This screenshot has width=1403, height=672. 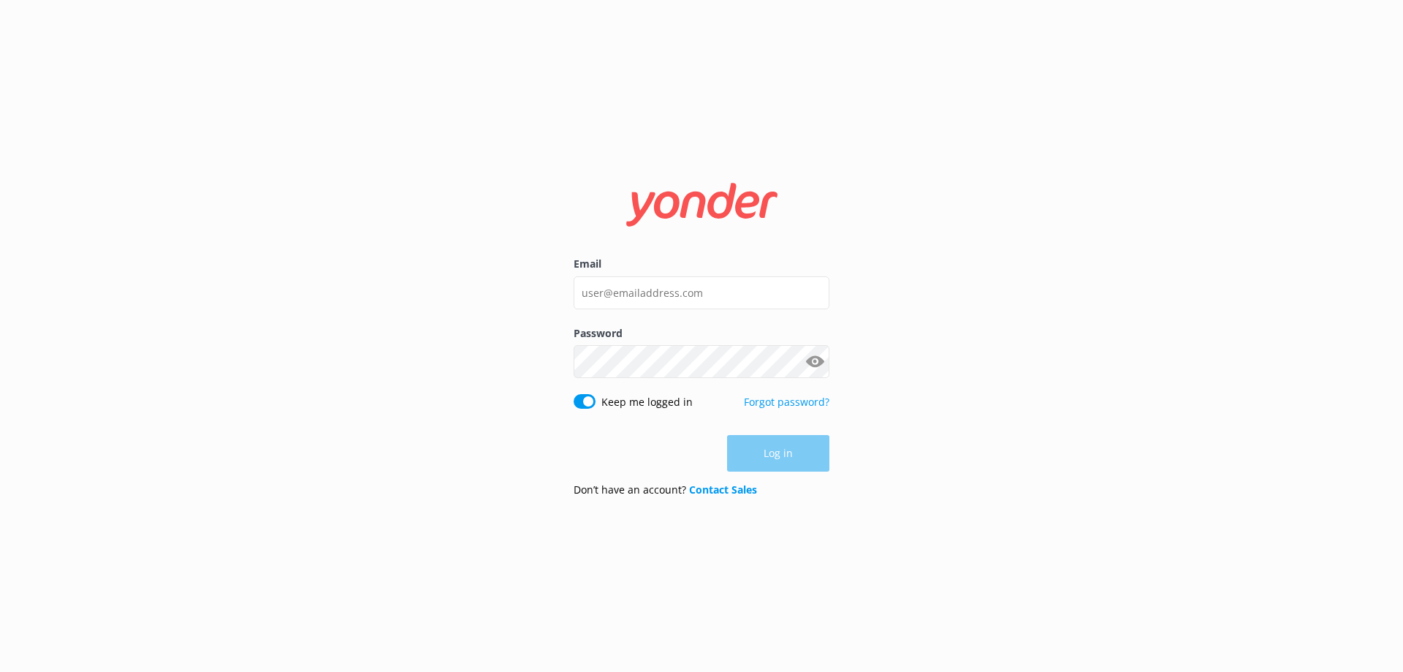 What do you see at coordinates (702, 292) in the screenshot?
I see `input: user@emailaddress.com` at bounding box center [702, 292].